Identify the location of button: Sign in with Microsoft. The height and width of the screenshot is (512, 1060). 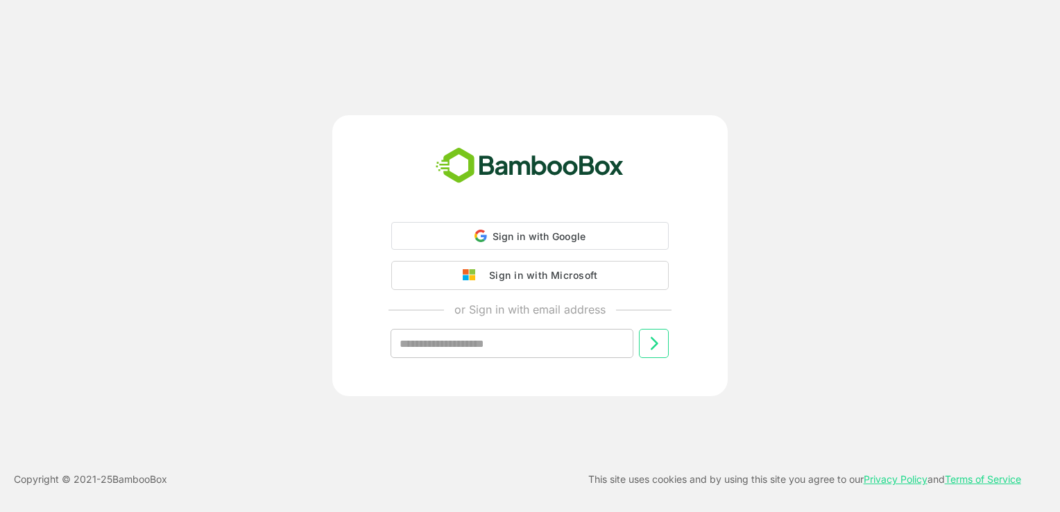
(530, 275).